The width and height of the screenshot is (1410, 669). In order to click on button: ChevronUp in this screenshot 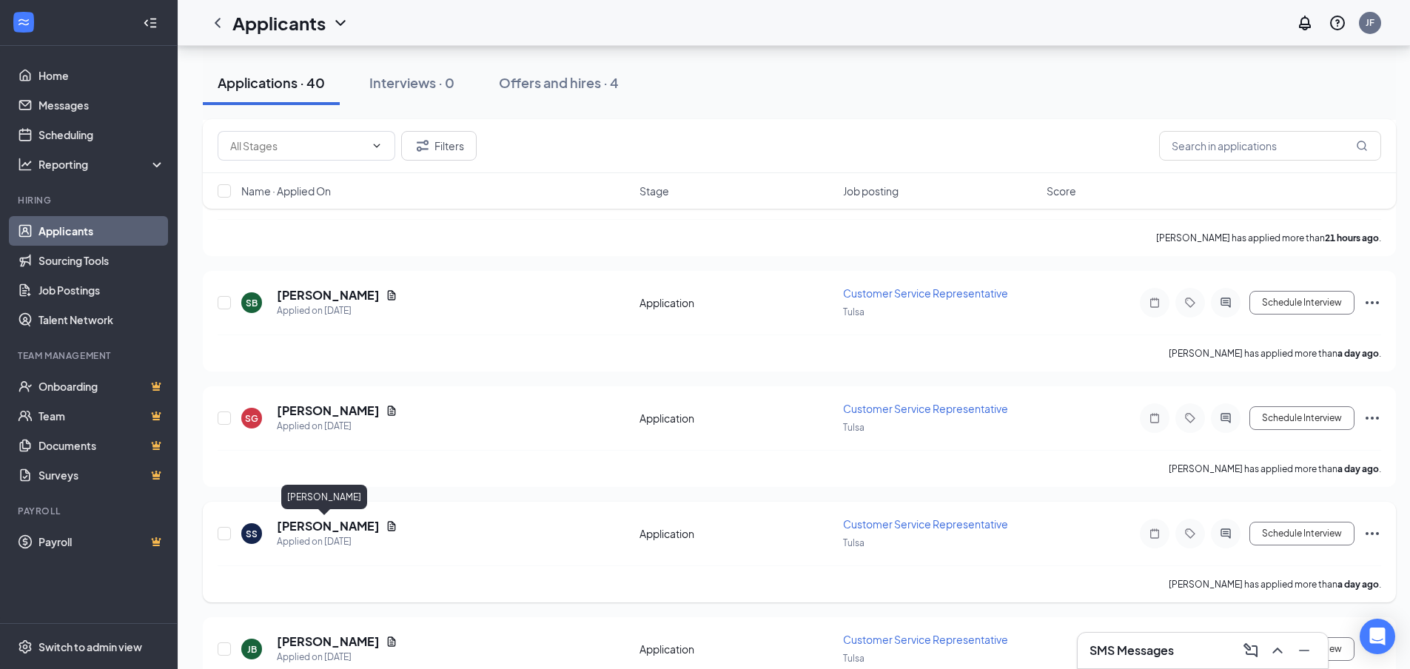, I will do `click(1278, 651)`.